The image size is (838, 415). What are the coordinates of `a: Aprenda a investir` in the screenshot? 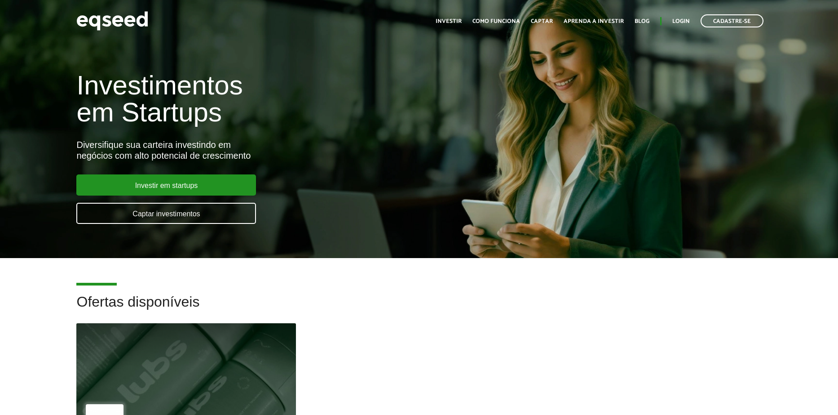 It's located at (594, 21).